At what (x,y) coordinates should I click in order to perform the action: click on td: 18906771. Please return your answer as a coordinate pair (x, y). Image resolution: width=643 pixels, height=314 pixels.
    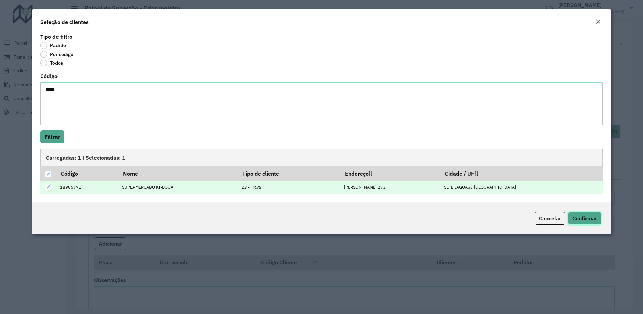
    Looking at the image, I should click on (87, 187).